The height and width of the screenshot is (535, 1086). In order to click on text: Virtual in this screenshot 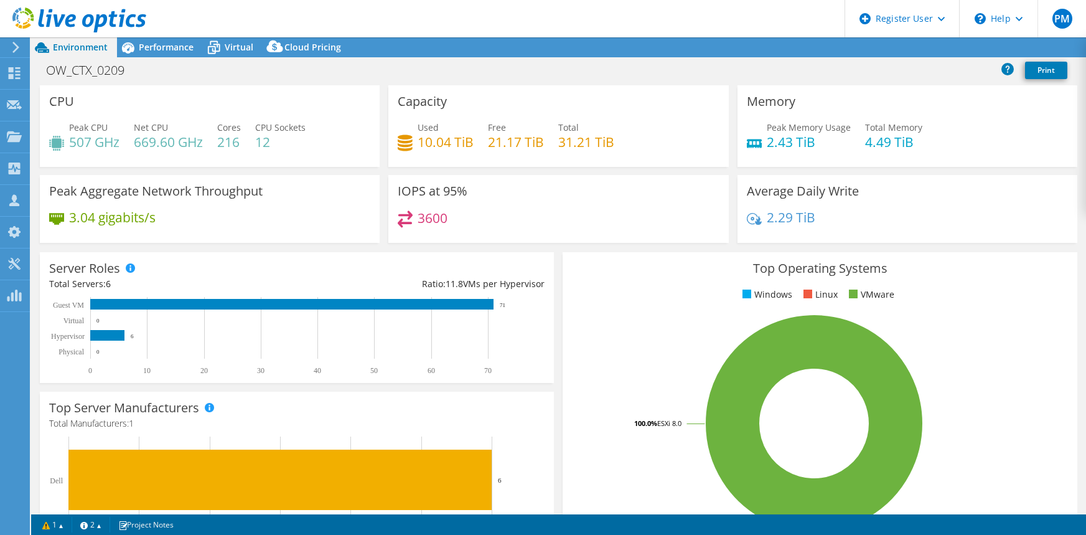, I will do `click(74, 321)`.